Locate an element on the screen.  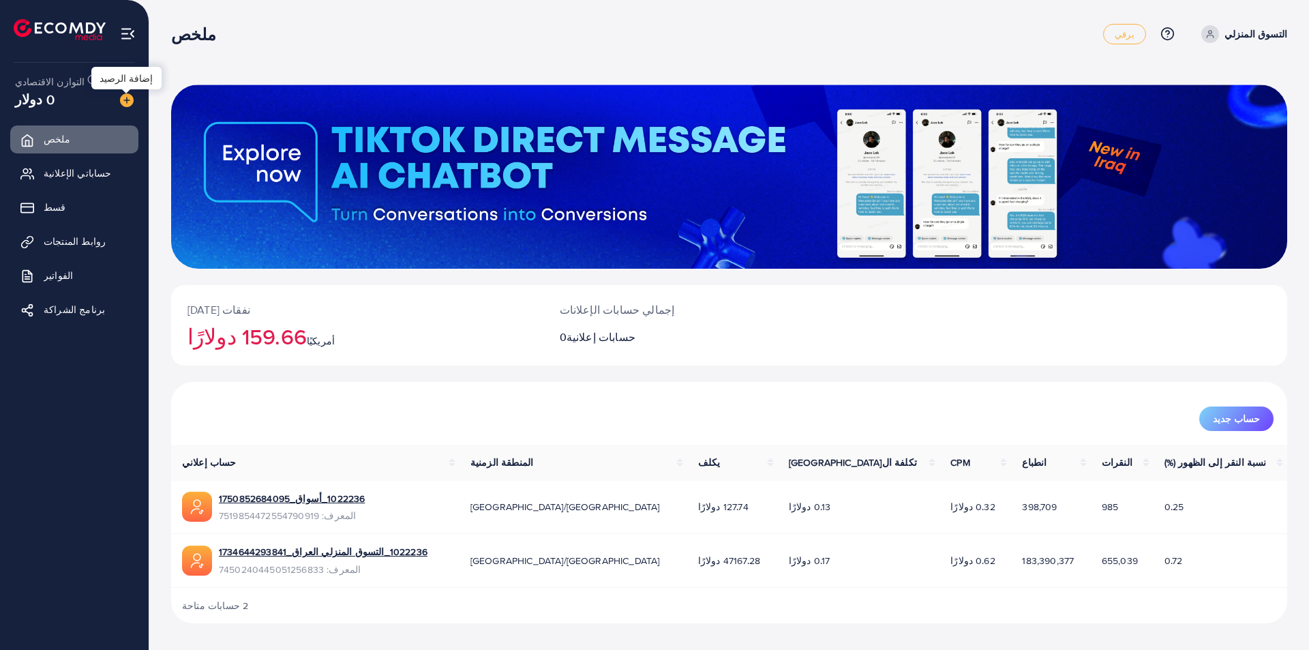
font: برنامج الشراكة is located at coordinates (74, 309).